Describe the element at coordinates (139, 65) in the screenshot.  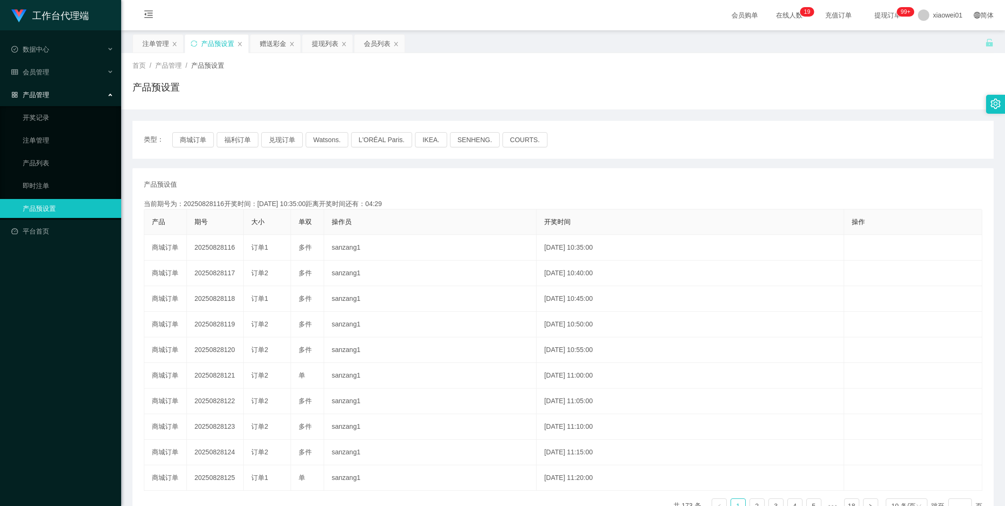
I see `span: 首页` at that location.